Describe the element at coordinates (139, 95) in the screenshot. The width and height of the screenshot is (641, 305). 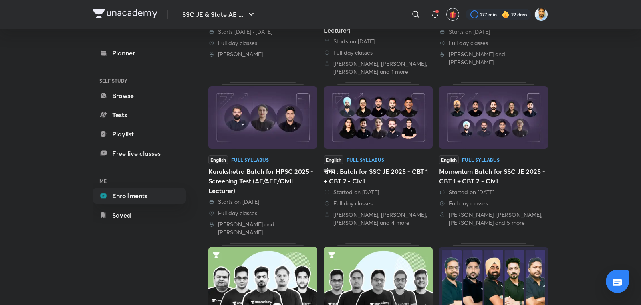
I see `a: Browse` at that location.